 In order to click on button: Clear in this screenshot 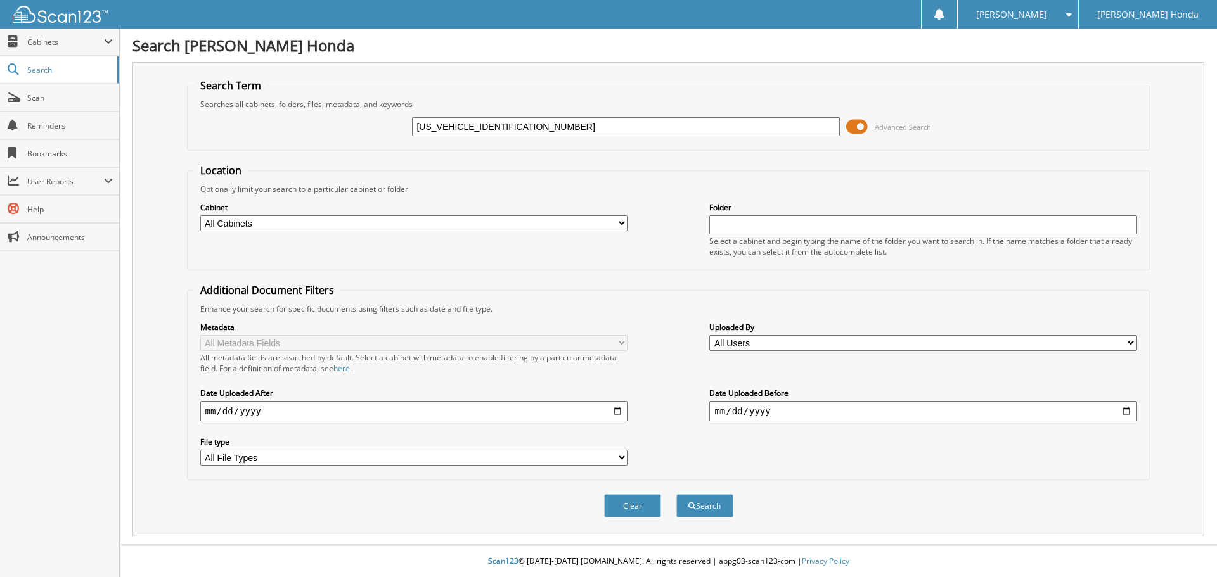, I will do `click(633, 506)`.